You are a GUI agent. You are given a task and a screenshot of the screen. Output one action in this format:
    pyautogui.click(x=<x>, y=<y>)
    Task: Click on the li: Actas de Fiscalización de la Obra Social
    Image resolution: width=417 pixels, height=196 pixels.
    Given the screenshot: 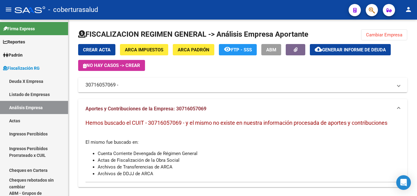 What is the action you would take?
    pyautogui.click(x=249, y=160)
    